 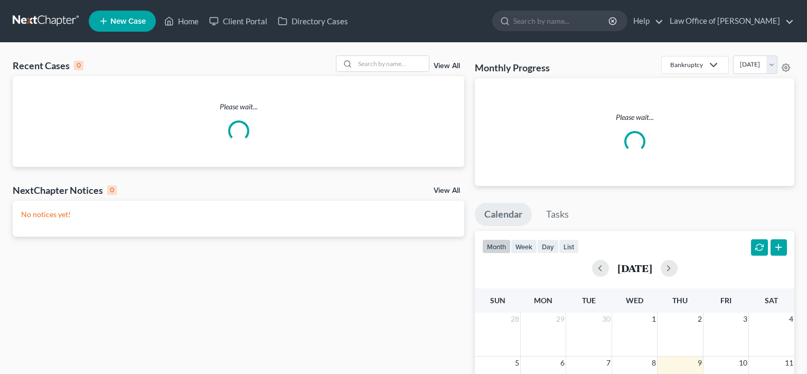 What do you see at coordinates (789, 363) in the screenshot?
I see `span: 11` at bounding box center [789, 363].